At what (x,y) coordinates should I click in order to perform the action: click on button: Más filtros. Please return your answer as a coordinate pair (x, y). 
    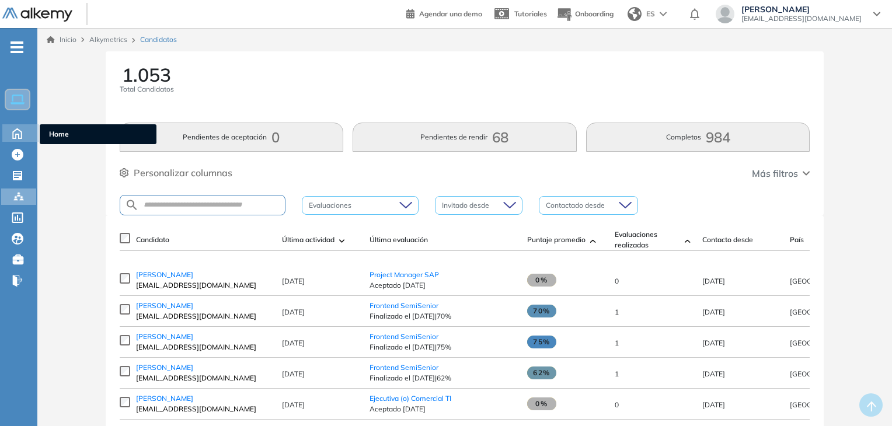
    Looking at the image, I should click on (781, 173).